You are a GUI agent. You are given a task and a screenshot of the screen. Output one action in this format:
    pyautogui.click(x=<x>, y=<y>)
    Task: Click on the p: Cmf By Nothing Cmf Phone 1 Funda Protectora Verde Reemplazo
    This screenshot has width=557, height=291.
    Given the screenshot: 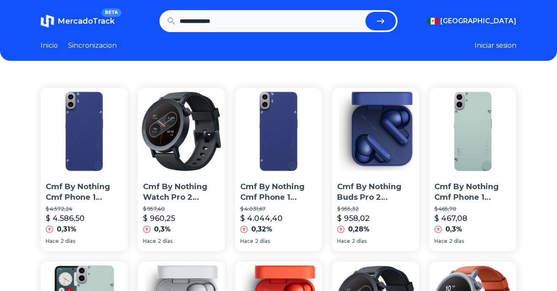 What is the action you would take?
    pyautogui.click(x=473, y=192)
    